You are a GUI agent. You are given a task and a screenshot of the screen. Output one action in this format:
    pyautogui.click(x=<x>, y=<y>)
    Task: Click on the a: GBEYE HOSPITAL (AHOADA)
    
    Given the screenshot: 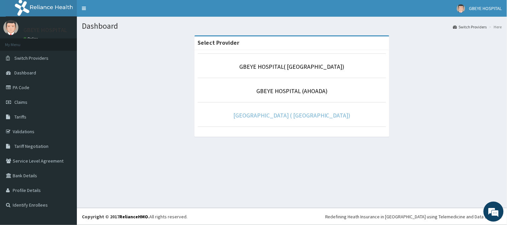 What is the action you would take?
    pyautogui.click(x=291, y=91)
    